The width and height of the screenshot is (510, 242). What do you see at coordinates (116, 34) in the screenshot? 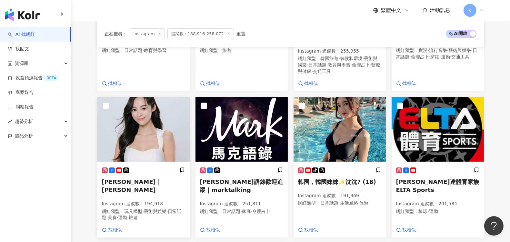
I see `span: 正在搜尋 ：` at bounding box center [116, 34].